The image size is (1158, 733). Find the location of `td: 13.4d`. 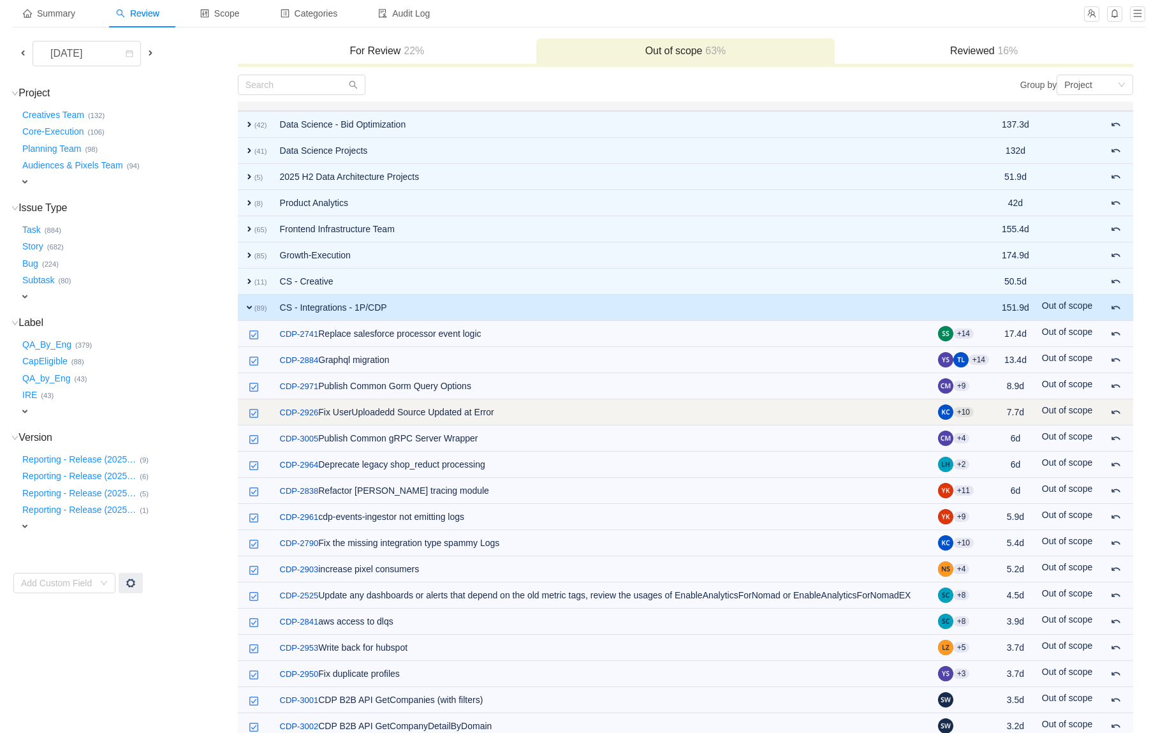

td: 13.4d is located at coordinates (1015, 360).